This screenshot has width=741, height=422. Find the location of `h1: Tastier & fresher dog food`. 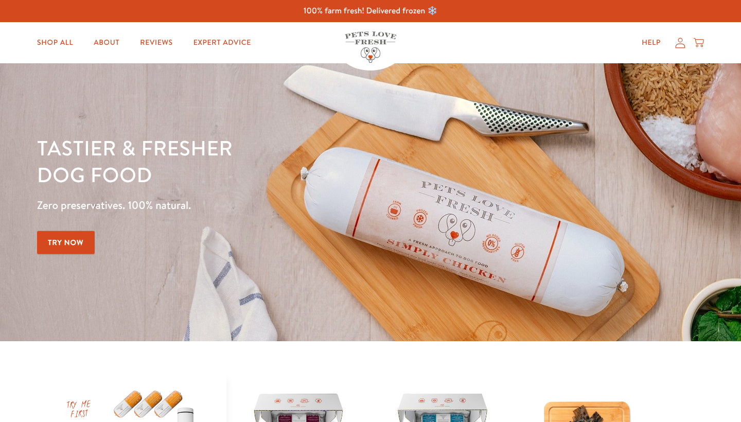

h1: Tastier & fresher dog food is located at coordinates (260, 161).